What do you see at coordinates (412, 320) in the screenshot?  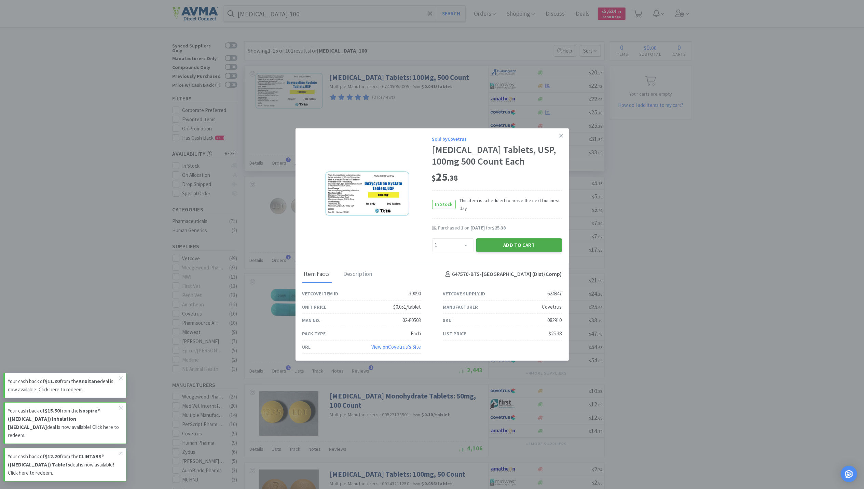 I see `div: 02-80503` at bounding box center [412, 320].